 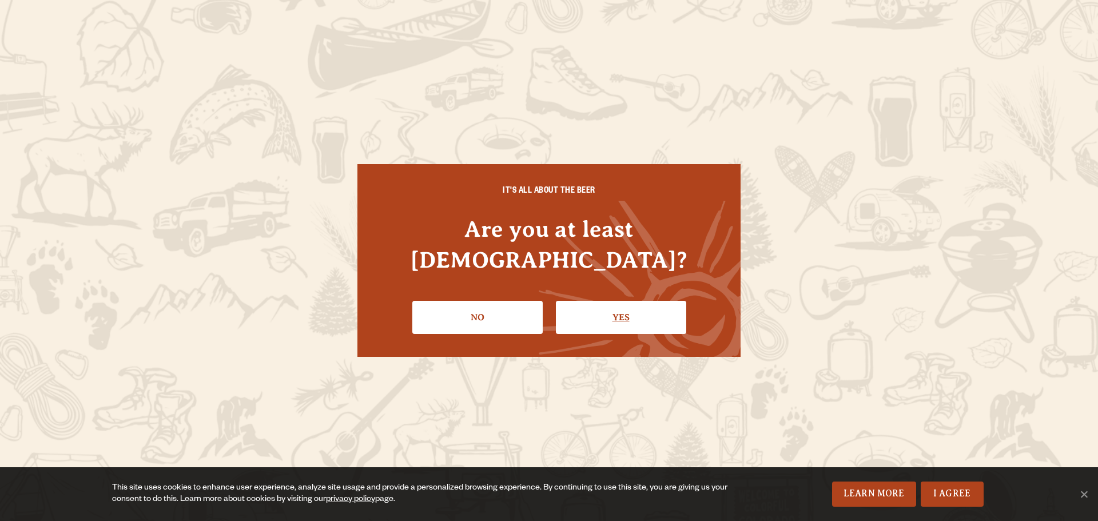 What do you see at coordinates (952, 494) in the screenshot?
I see `a: I Agree` at bounding box center [952, 494].